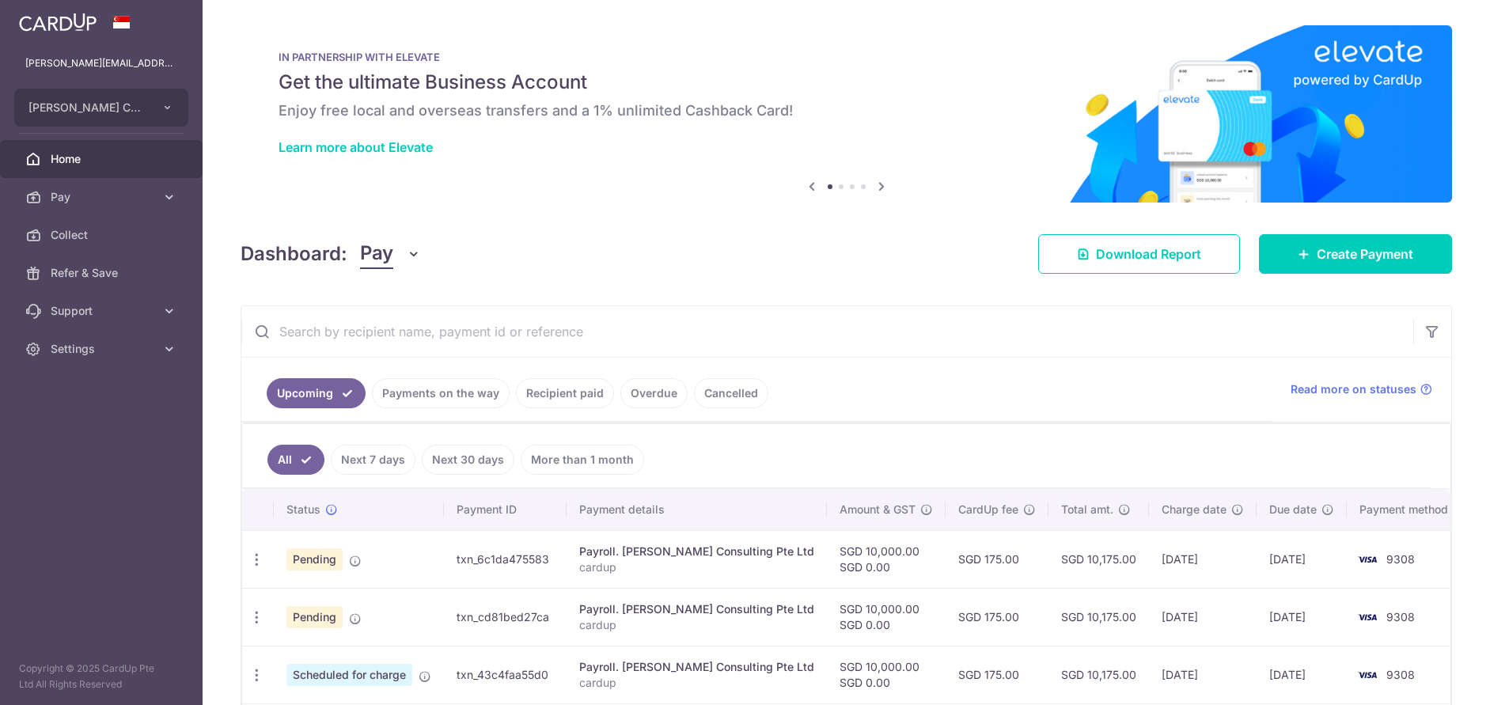 Image resolution: width=1490 pixels, height=705 pixels. What do you see at coordinates (989, 510) in the screenshot?
I see `span: CardUp fee` at bounding box center [989, 510].